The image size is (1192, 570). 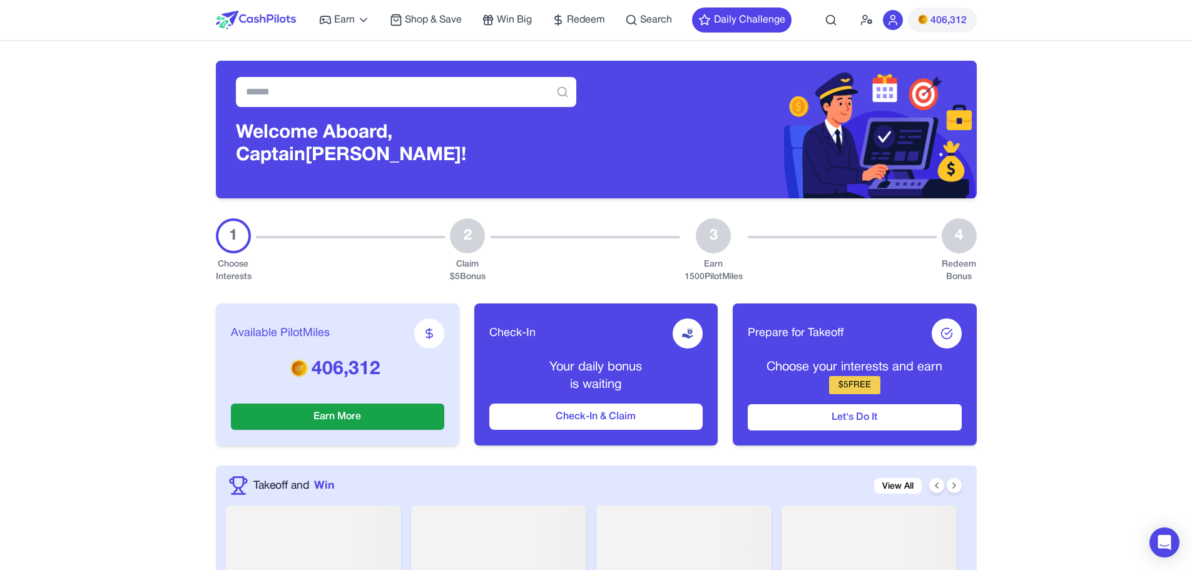 I want to click on span: Takeoff and, so click(x=281, y=486).